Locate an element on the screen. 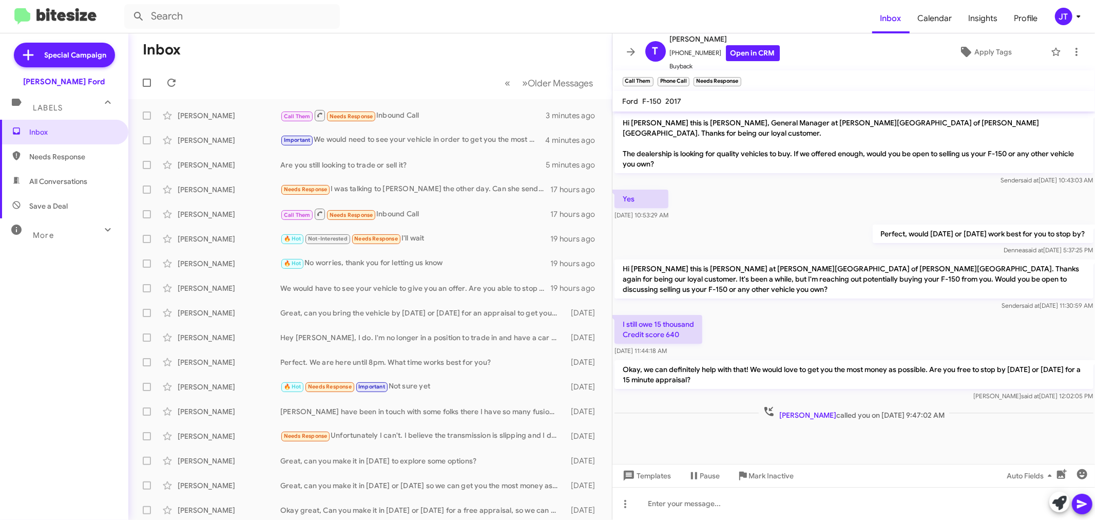 The height and width of the screenshot is (520, 1095). button: Templates is located at coordinates (646, 475).